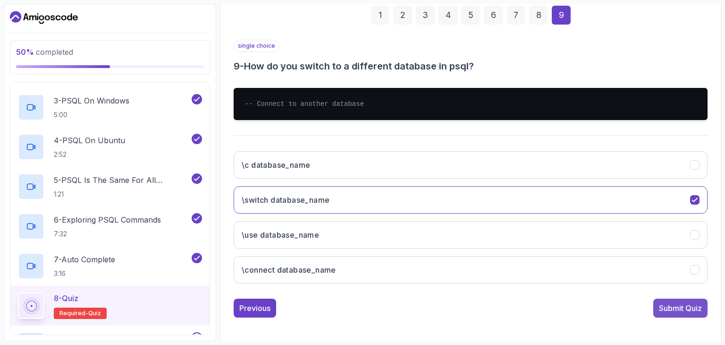 The height and width of the screenshot is (345, 725). What do you see at coordinates (539, 15) in the screenshot?
I see `div: 8` at bounding box center [539, 15].